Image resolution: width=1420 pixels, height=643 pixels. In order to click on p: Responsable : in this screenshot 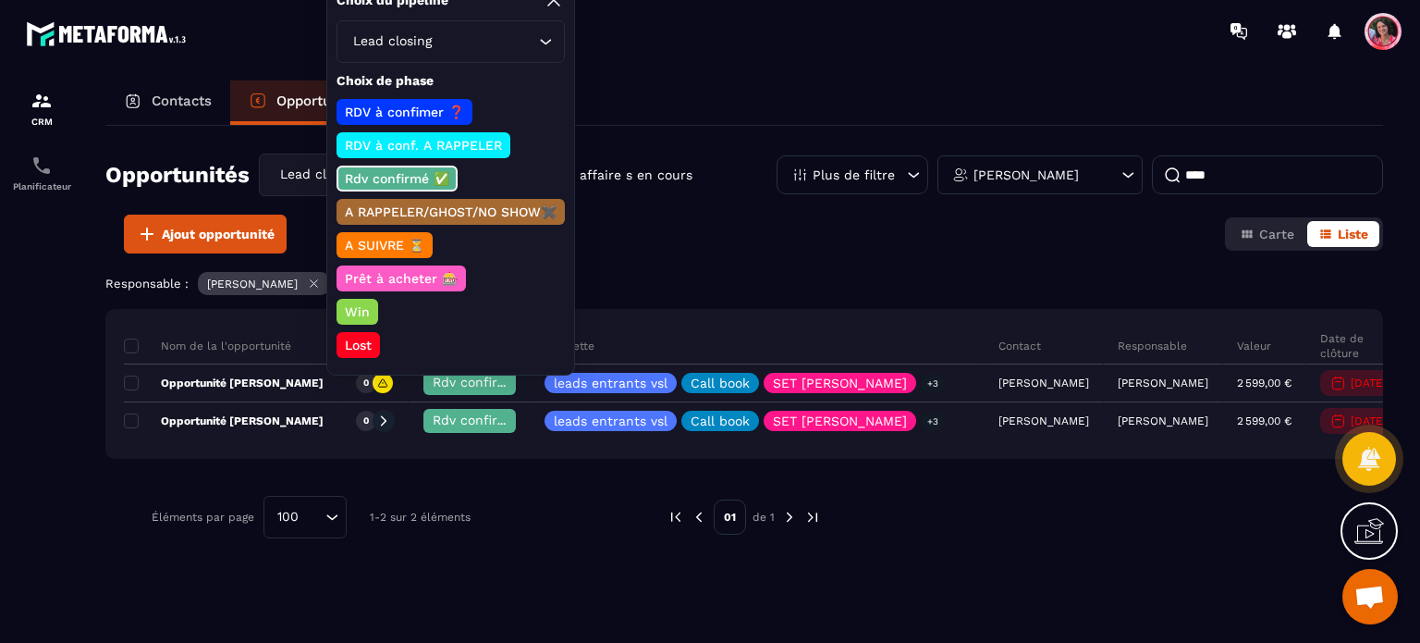, I will do `click(147, 283)`.